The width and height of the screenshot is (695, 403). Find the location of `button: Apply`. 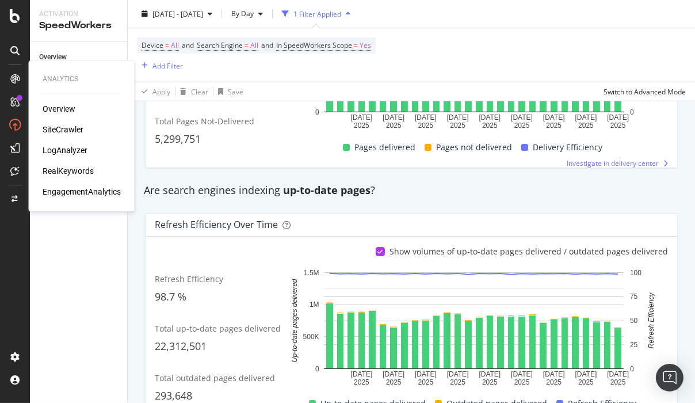

button: Apply is located at coordinates (154, 91).